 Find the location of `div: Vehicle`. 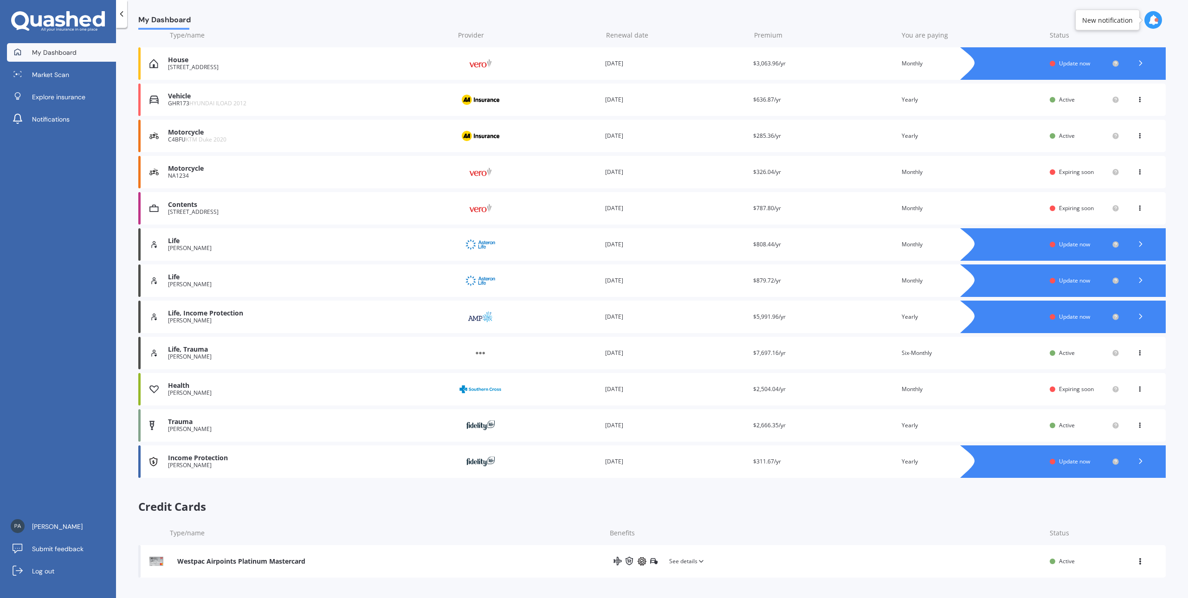

div: Vehicle is located at coordinates (309, 96).